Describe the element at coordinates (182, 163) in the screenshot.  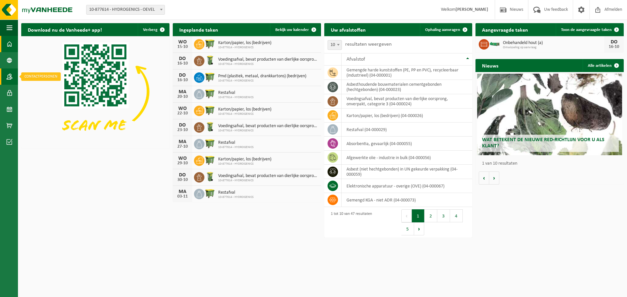
I see `div: 29-10` at that location.